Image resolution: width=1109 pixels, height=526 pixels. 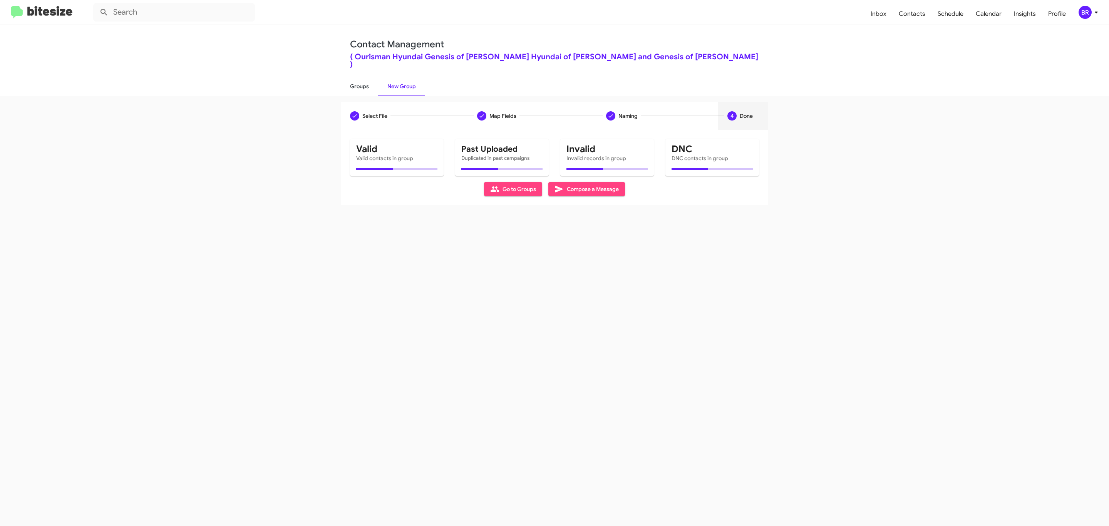 I want to click on button: Compose a Message, so click(x=586, y=189).